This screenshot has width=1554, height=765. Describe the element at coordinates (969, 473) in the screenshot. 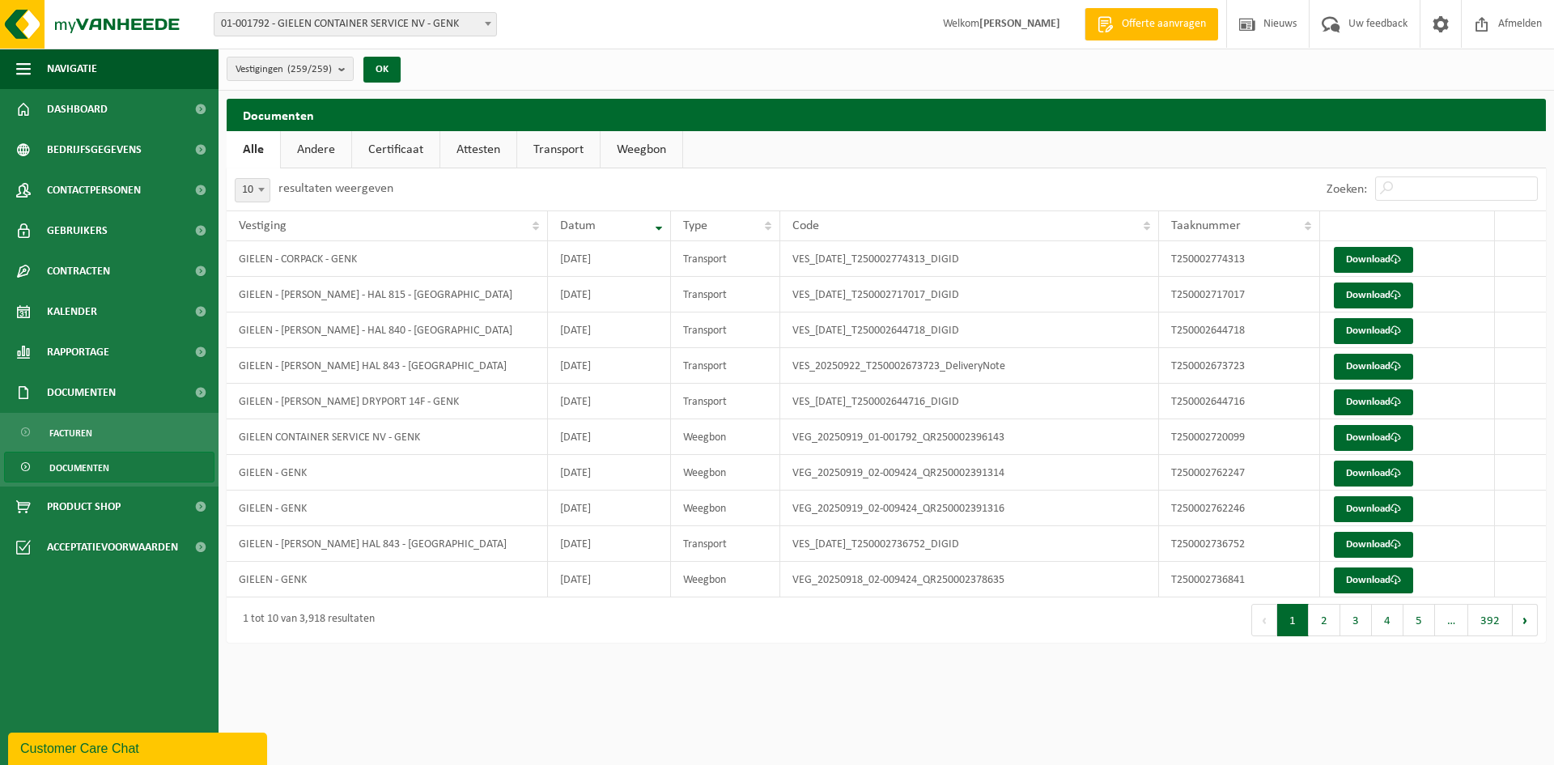

I see `td: VEG_20250919_02-009424_QR250002391314` at that location.